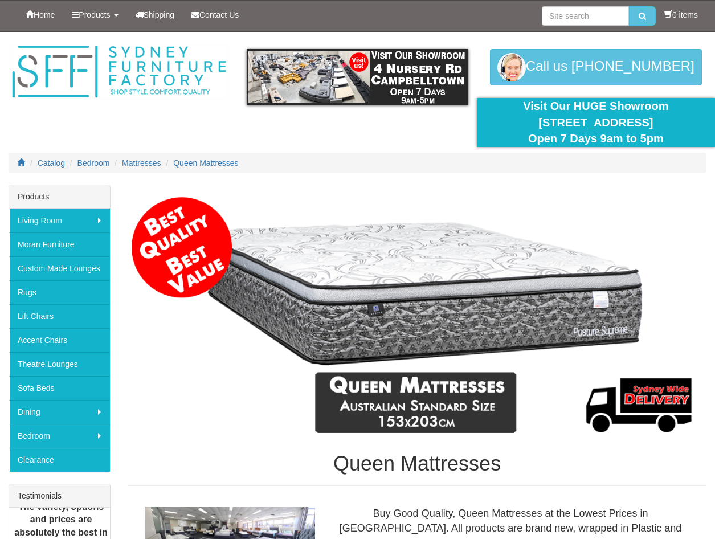 This screenshot has height=539, width=715. Describe the element at coordinates (681, 15) in the screenshot. I see `li: 0 items` at that location.